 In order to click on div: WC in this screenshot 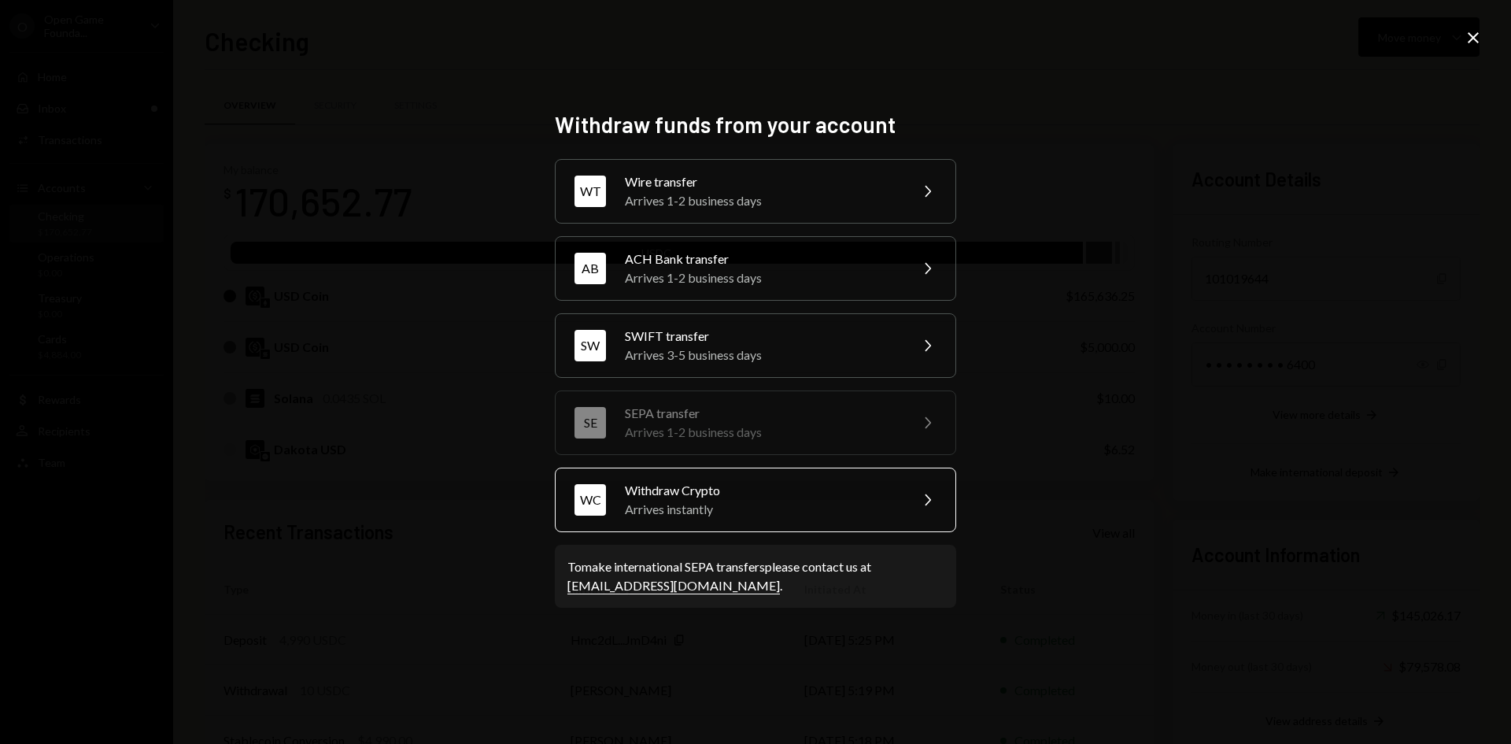, I will do `click(590, 500)`.